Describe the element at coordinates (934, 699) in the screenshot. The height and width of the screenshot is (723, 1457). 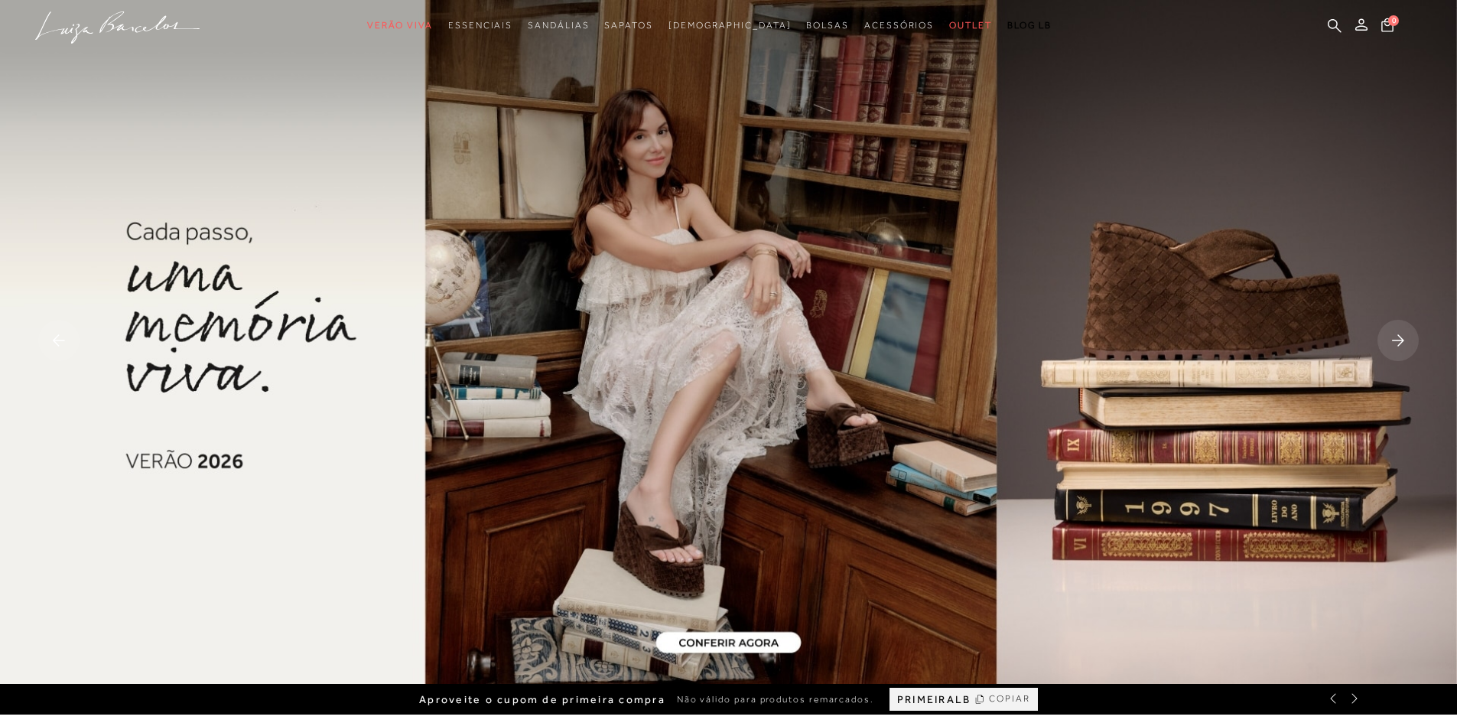
I see `span: PRIMEIRALB` at that location.